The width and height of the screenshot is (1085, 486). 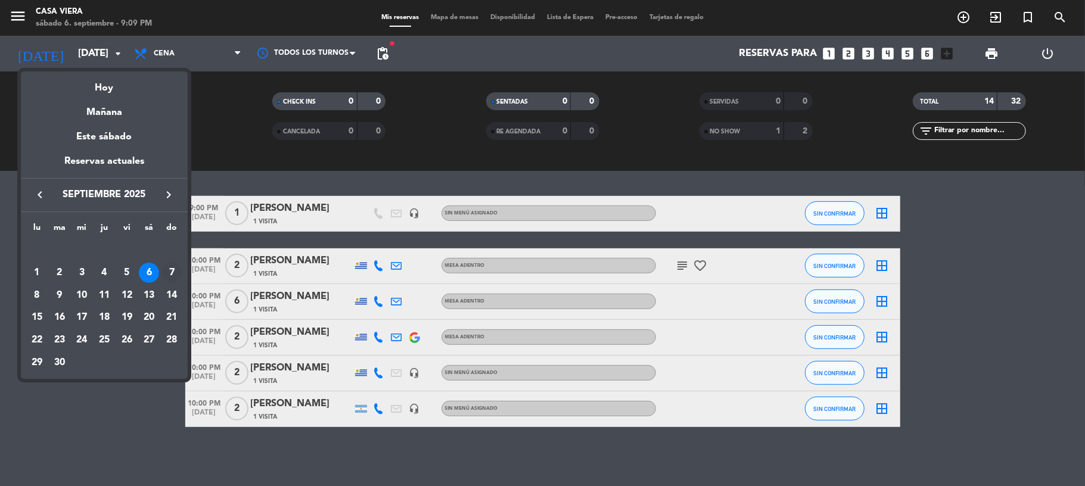 I want to click on th: domingo, so click(x=172, y=230).